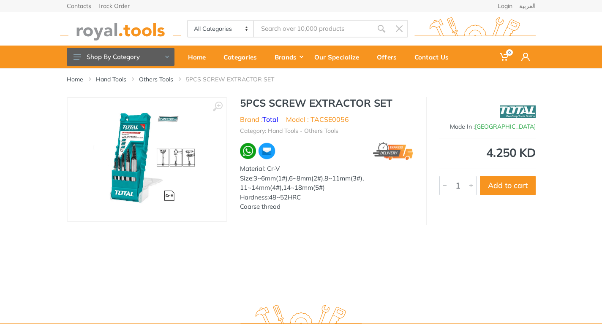 This screenshot has height=326, width=602. I want to click on a: العربية, so click(527, 6).